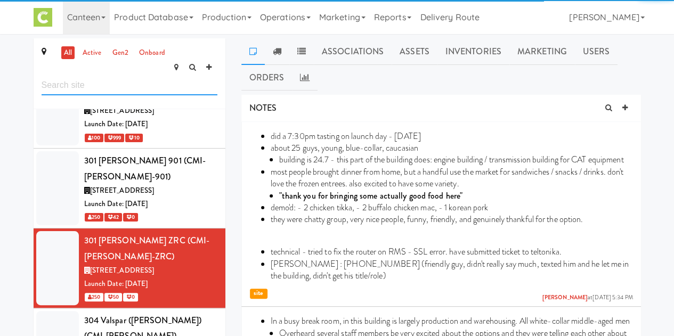 Image resolution: width=674 pixels, height=336 pixels. I want to click on a: Orders, so click(267, 78).